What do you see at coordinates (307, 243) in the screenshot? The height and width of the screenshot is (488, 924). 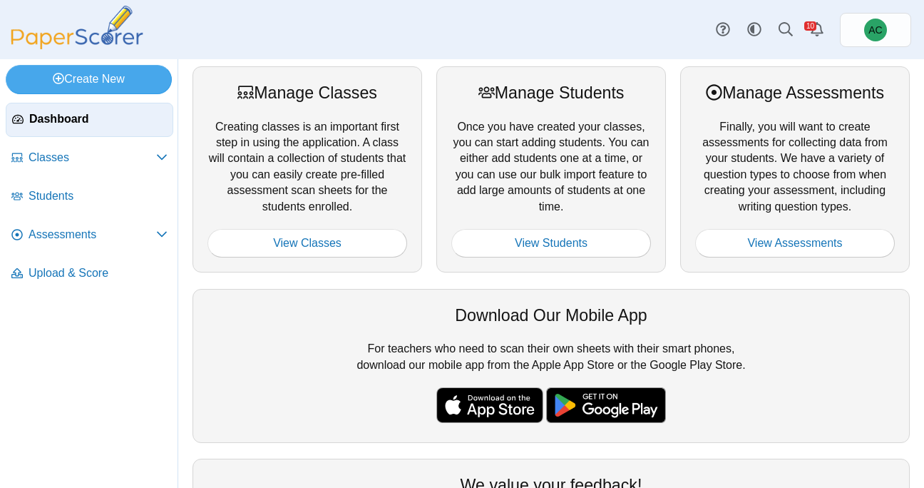 I see `a: View Classes` at bounding box center [307, 243].